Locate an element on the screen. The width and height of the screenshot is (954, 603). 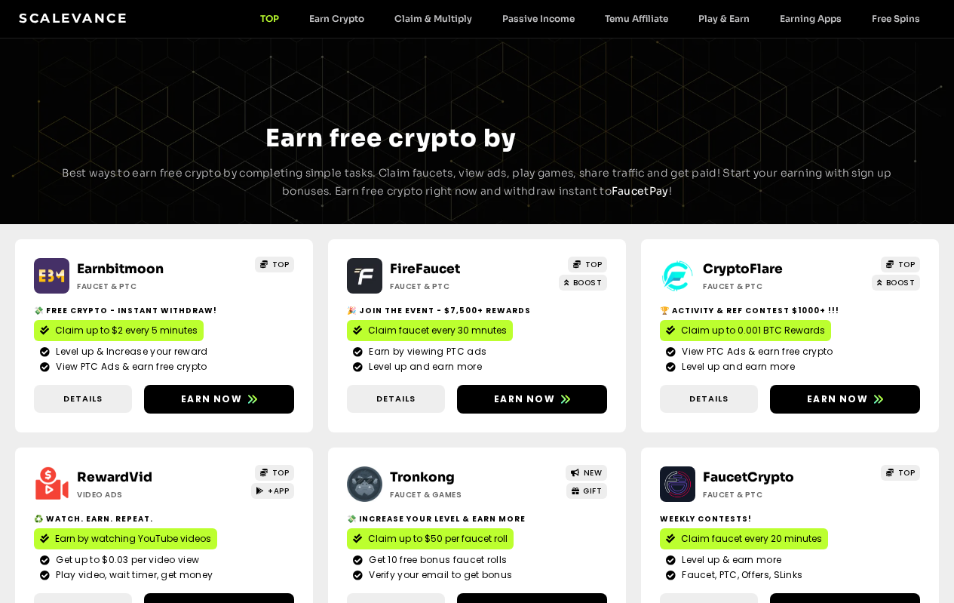
a: Claim & Multiply is located at coordinates (433, 18).